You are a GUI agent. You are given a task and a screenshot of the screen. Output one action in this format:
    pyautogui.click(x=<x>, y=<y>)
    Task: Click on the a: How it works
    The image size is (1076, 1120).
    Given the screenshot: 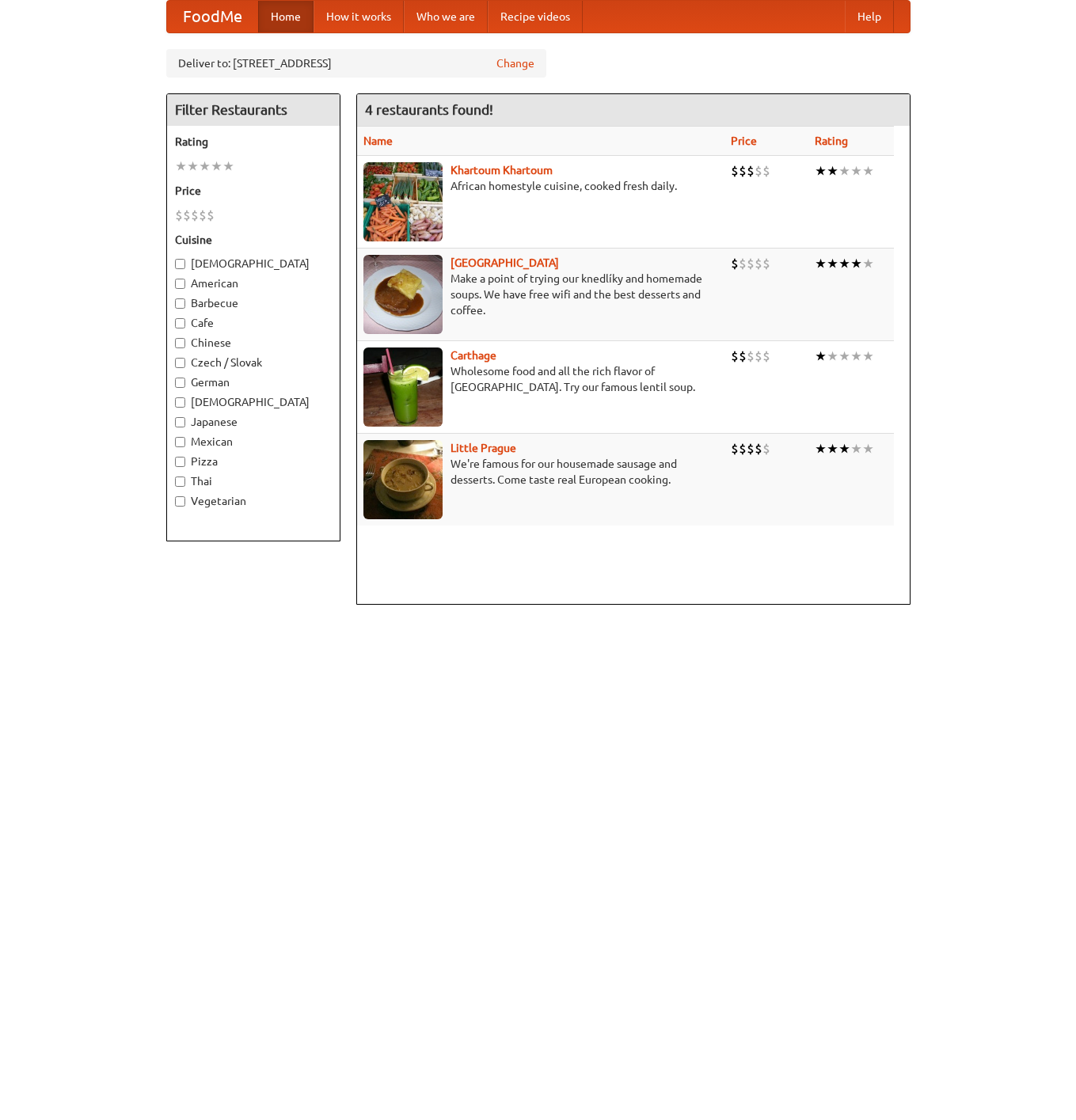 What is the action you would take?
    pyautogui.click(x=359, y=17)
    